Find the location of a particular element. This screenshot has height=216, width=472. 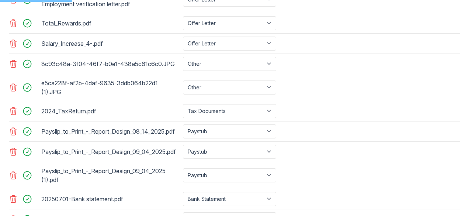

div: 8c93c48a-3f04-46f7-b0e1-438a5c61c6c0.JPG is located at coordinates (111, 64).